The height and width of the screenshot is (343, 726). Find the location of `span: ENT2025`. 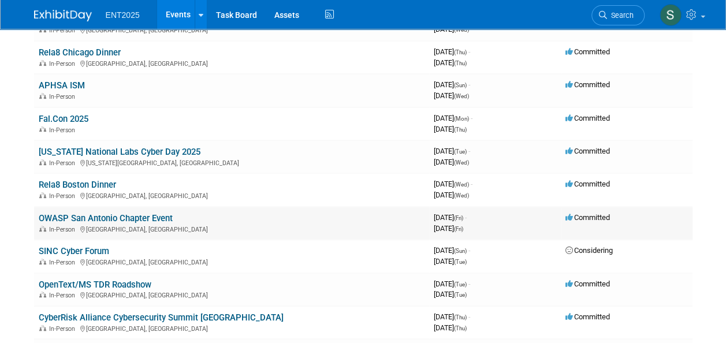

span: ENT2025 is located at coordinates (122, 15).